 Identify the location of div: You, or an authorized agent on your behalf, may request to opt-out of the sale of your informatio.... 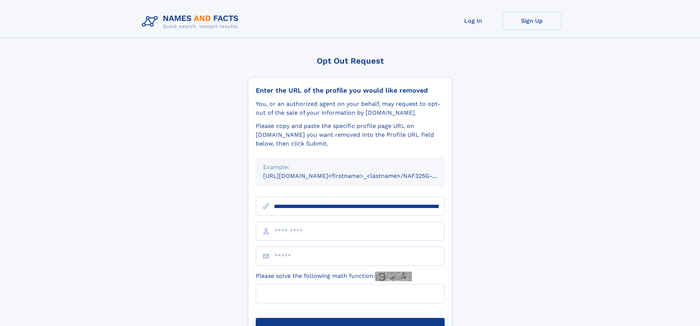
(350, 108).